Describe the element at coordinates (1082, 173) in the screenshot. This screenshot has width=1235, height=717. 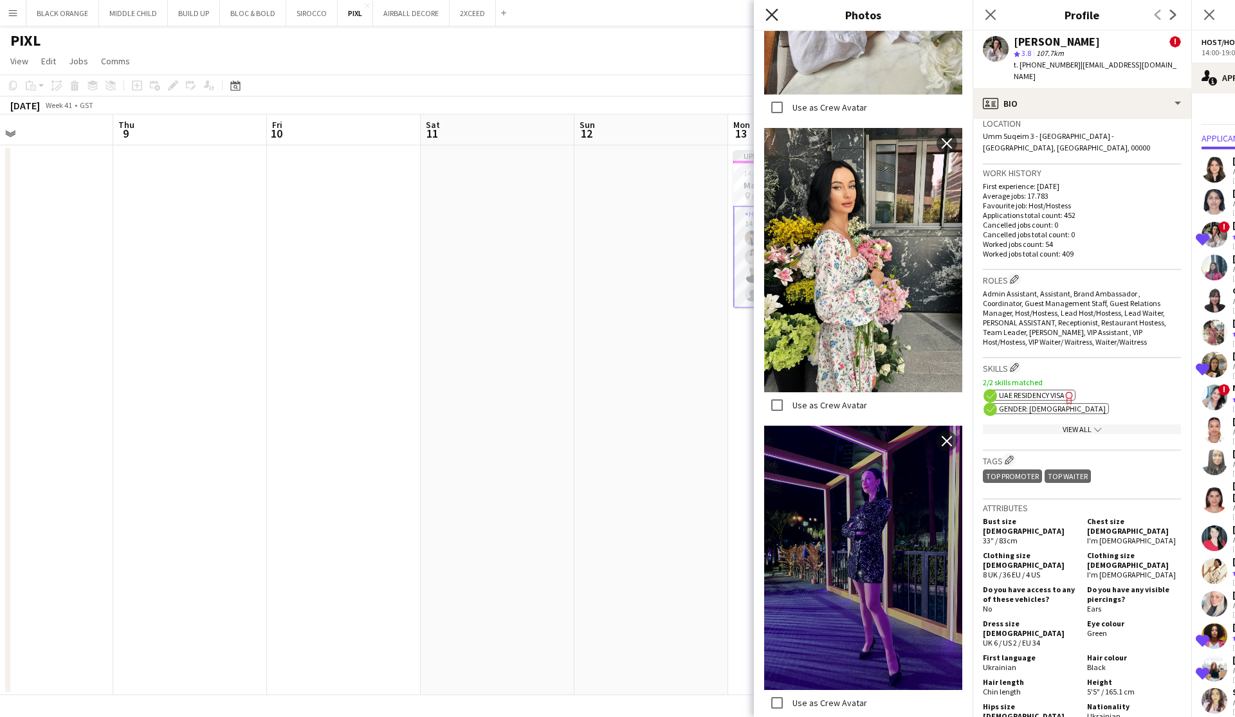
I see `h3: Work history` at that location.